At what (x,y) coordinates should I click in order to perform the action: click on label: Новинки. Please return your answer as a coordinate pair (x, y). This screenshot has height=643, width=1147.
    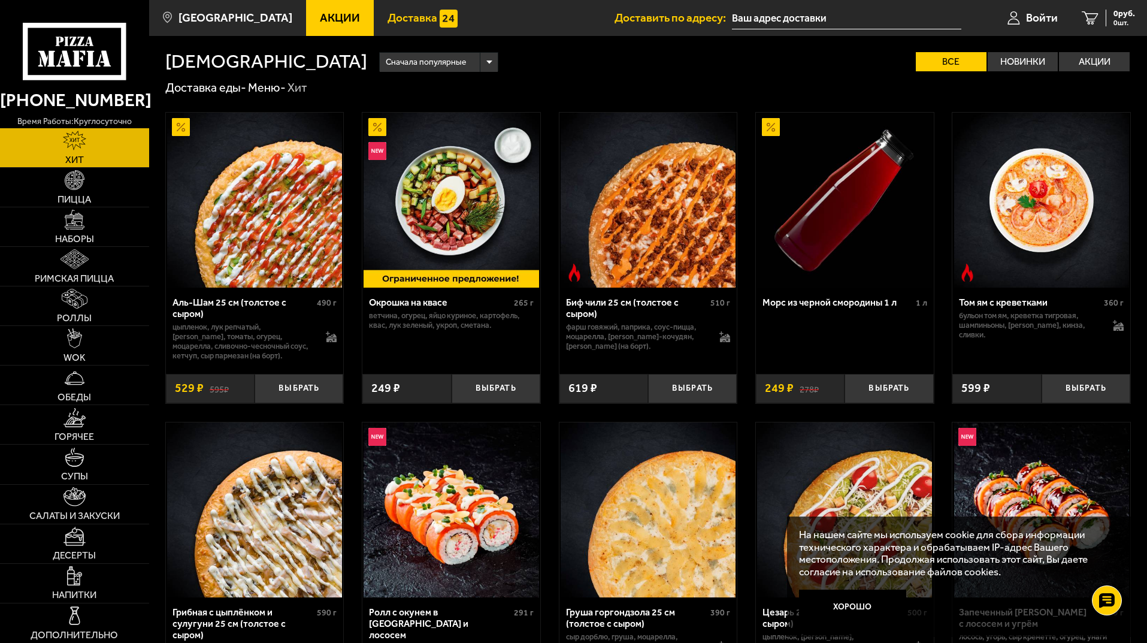
    Looking at the image, I should click on (1023, 62).